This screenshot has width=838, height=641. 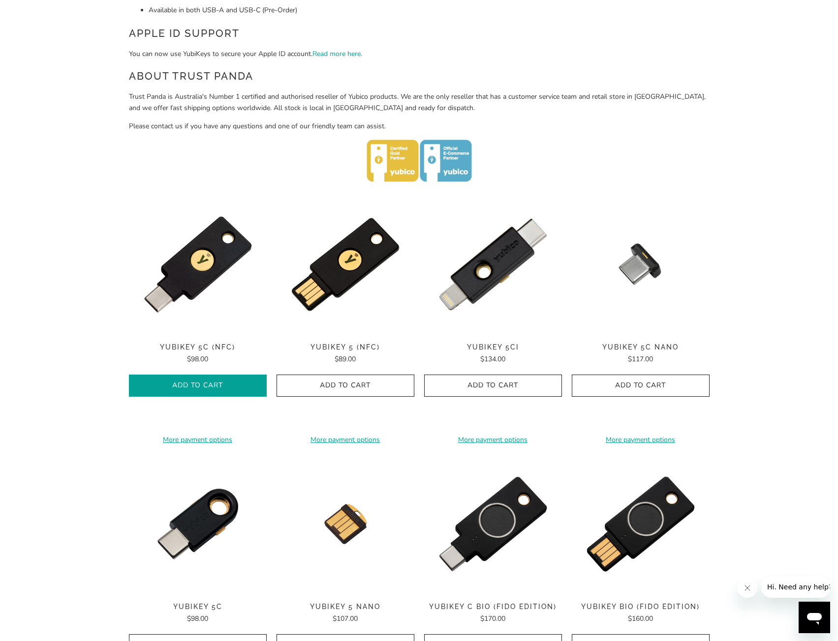 What do you see at coordinates (640, 614) in the screenshot?
I see `a: YubiKey Bio (FIDO Edition) $160.00` at bounding box center [640, 614].